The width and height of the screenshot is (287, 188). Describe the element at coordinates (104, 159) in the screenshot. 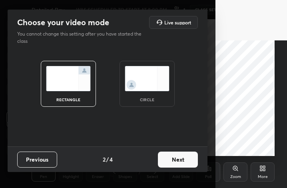

I see `h4: 2` at that location.